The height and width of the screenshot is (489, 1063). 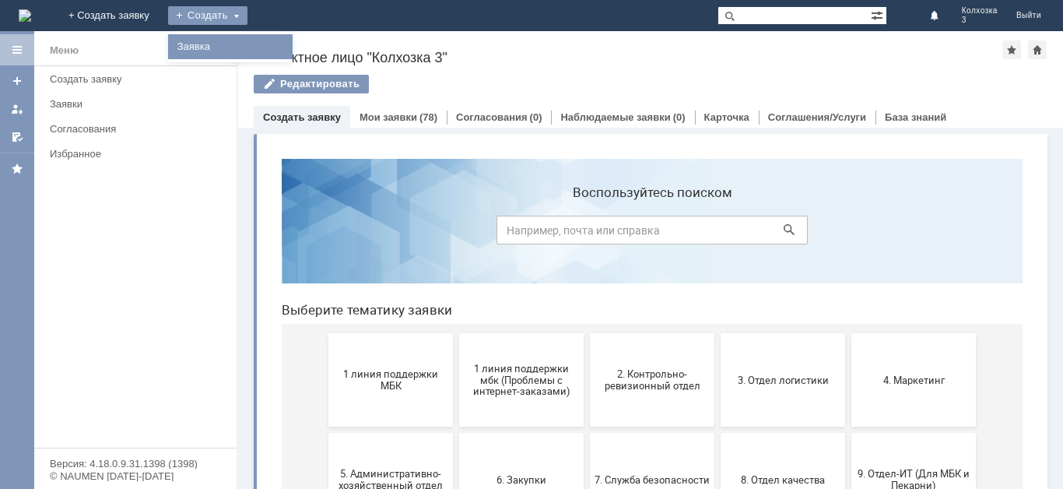 What do you see at coordinates (139, 79) in the screenshot?
I see `div: Создать заявку` at bounding box center [139, 79].